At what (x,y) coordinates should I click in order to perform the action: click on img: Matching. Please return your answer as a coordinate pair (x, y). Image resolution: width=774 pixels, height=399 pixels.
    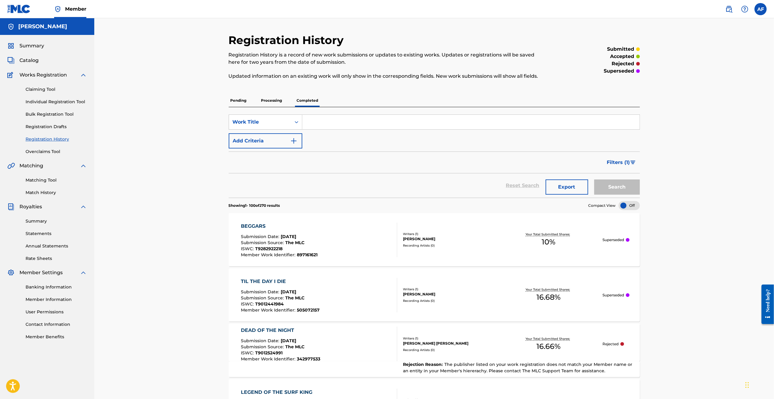
    Looking at the image, I should click on (11, 166).